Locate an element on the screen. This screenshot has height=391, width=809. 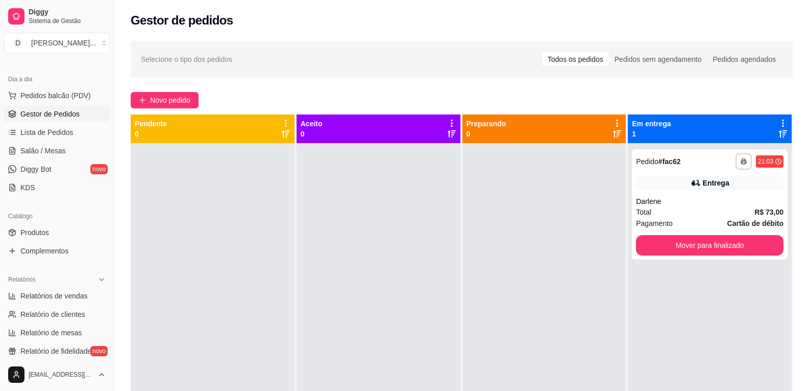
a: Lista de Pedidos is located at coordinates (57, 132).